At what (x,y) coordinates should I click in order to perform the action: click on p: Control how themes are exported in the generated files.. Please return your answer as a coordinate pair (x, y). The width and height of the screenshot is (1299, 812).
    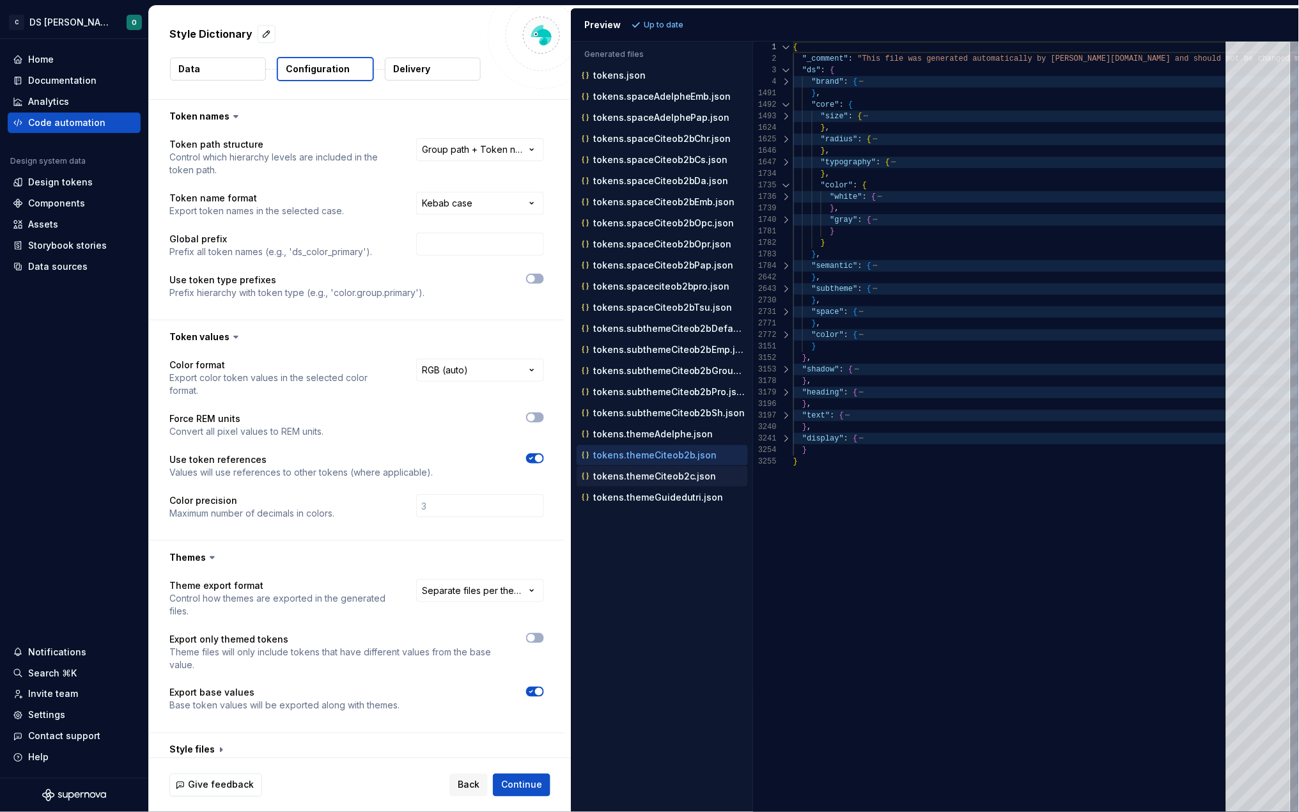
    Looking at the image, I should click on (281, 605).